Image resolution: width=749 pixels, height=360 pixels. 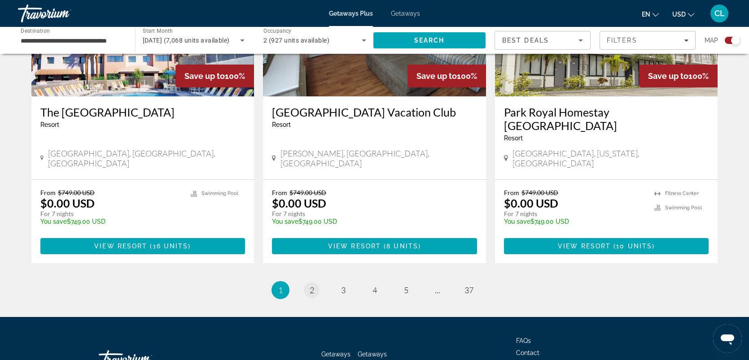 I want to click on span: Fitness Center, so click(x=682, y=193).